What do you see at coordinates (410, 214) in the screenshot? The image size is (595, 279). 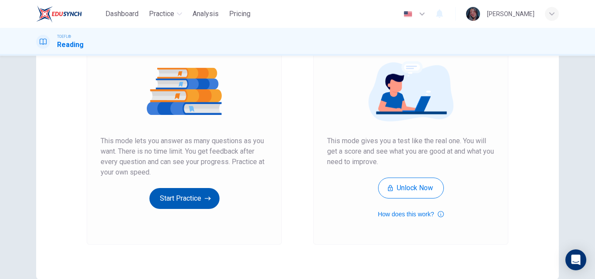 I see `button: How does this work?` at bounding box center [410, 214].